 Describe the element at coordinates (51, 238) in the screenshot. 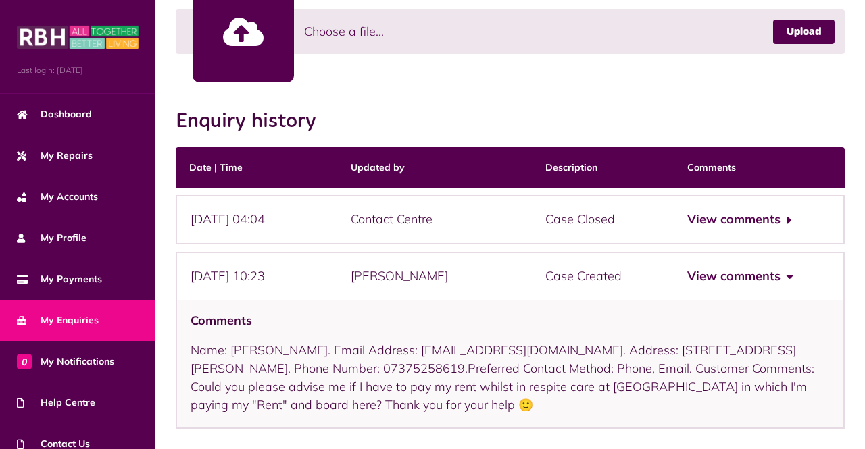

I see `span: My Profile` at that location.